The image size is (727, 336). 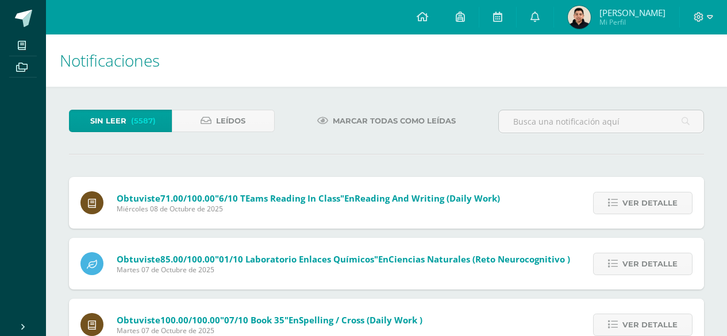 What do you see at coordinates (479, 259) in the screenshot?
I see `span: Ciencias Naturales (Reto neurocognitivo )` at bounding box center [479, 259].